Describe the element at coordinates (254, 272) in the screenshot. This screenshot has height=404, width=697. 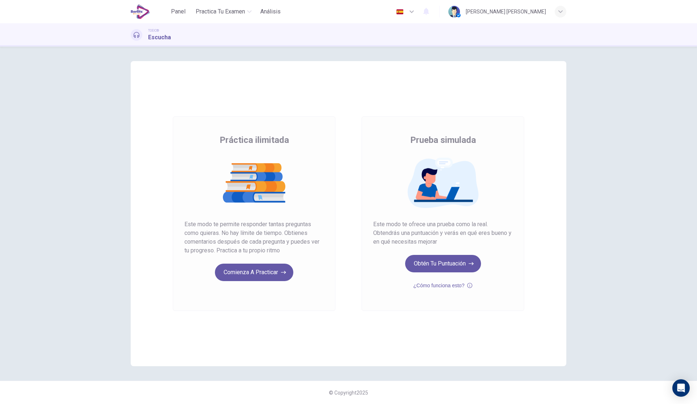
I see `button: Comienza a practicar` at that location.